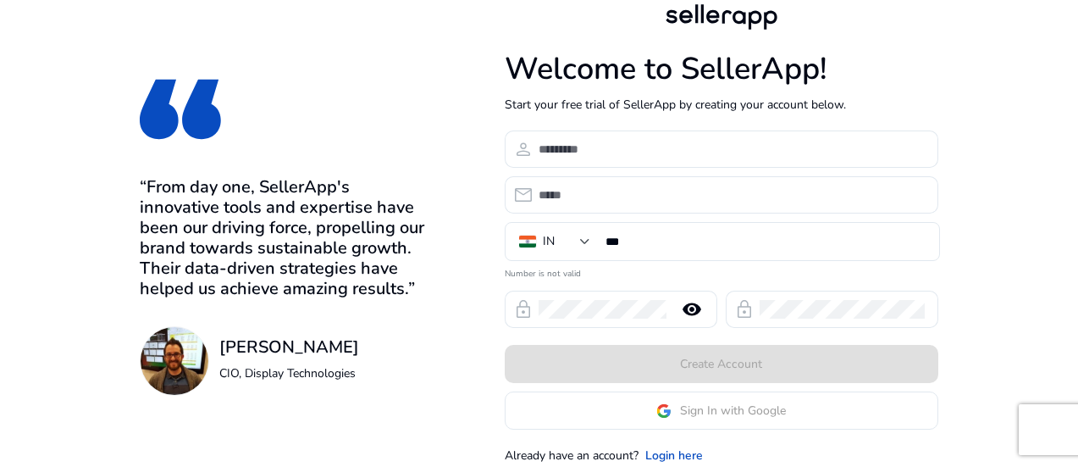 This screenshot has height=467, width=1078. I want to click on p: CIO, Display Technologies, so click(289, 373).